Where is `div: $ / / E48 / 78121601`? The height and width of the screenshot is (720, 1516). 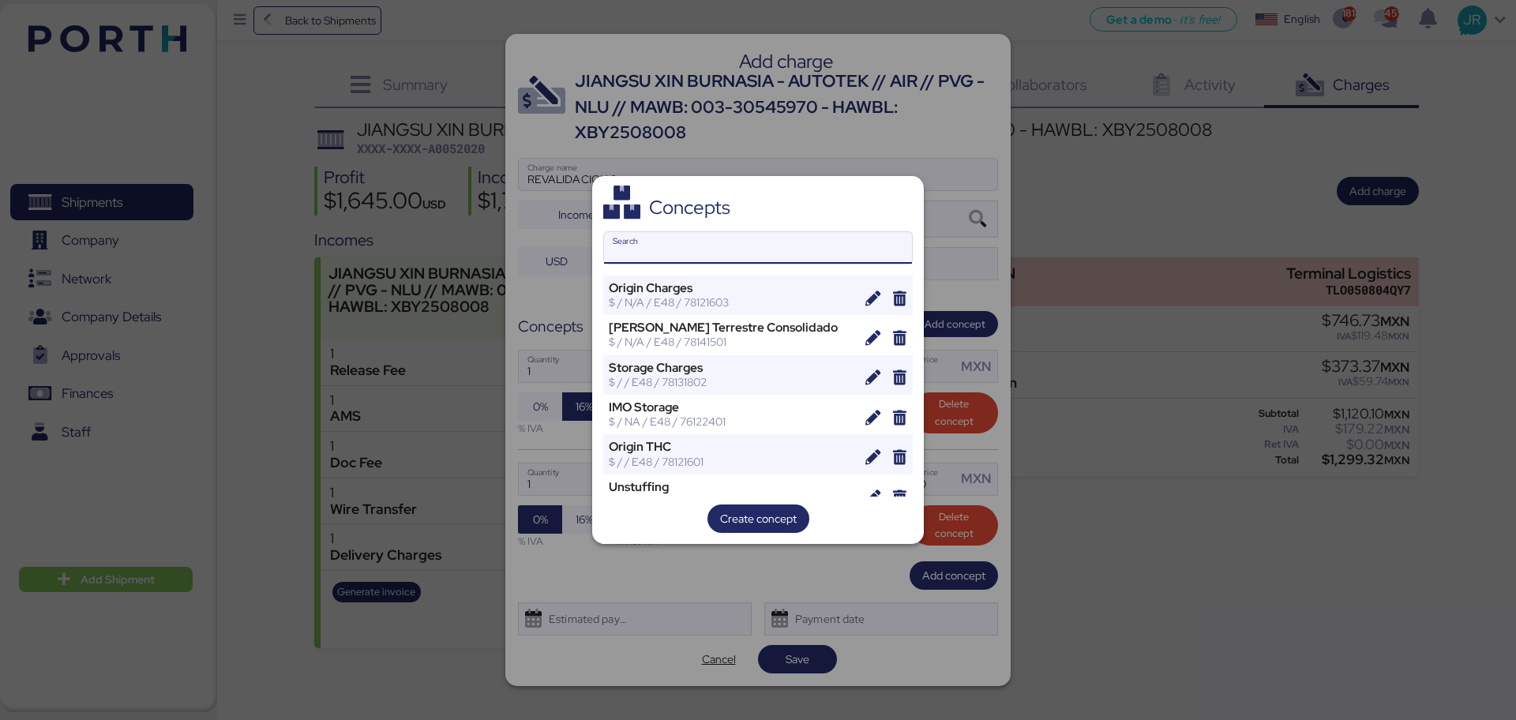
div: $ / / E48 / 78121601 is located at coordinates (731, 462).